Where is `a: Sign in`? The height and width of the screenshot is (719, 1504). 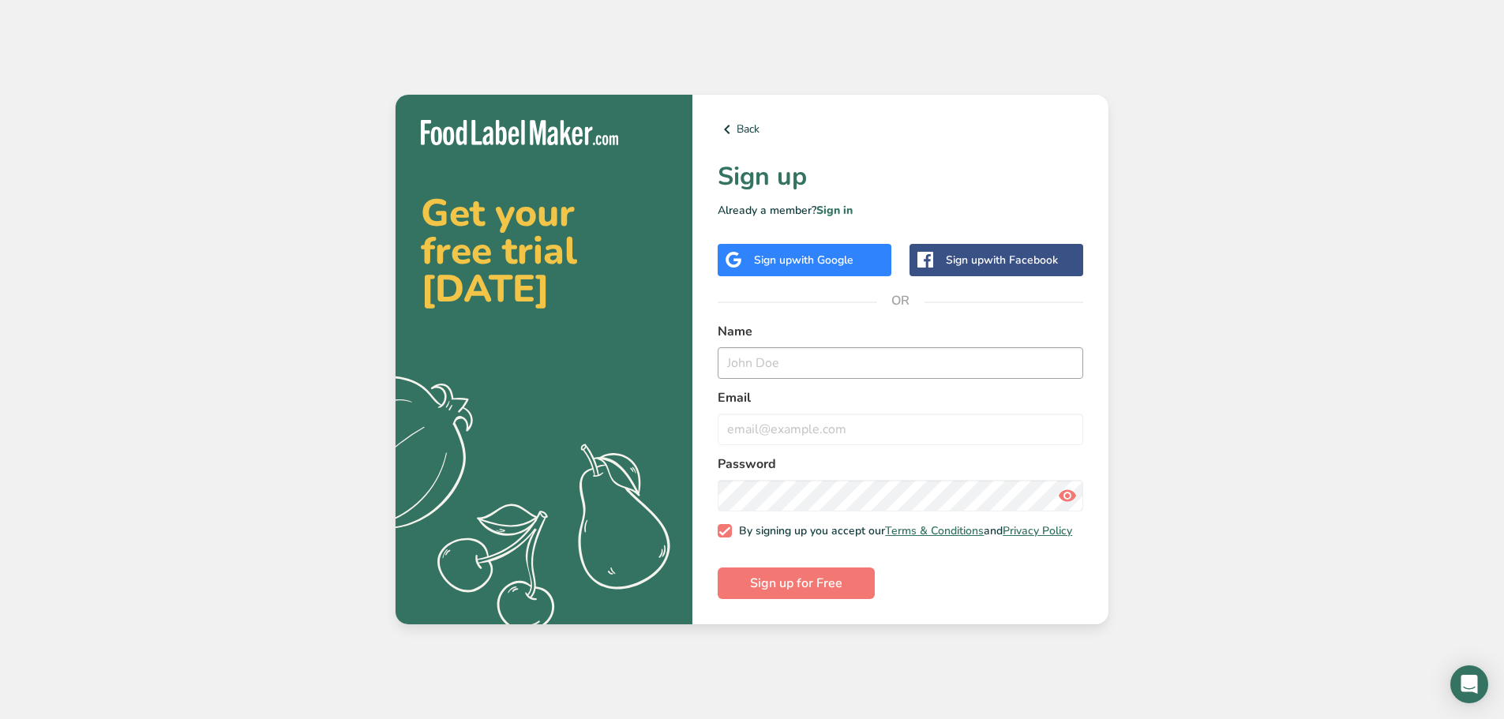 a: Sign in is located at coordinates (835, 210).